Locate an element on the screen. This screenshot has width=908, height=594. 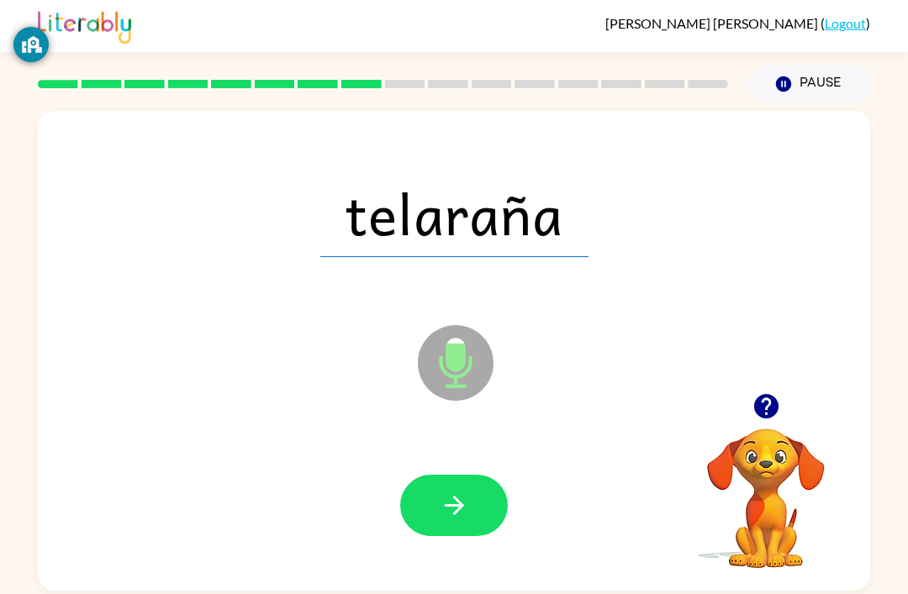
a: Logout is located at coordinates (845, 23).